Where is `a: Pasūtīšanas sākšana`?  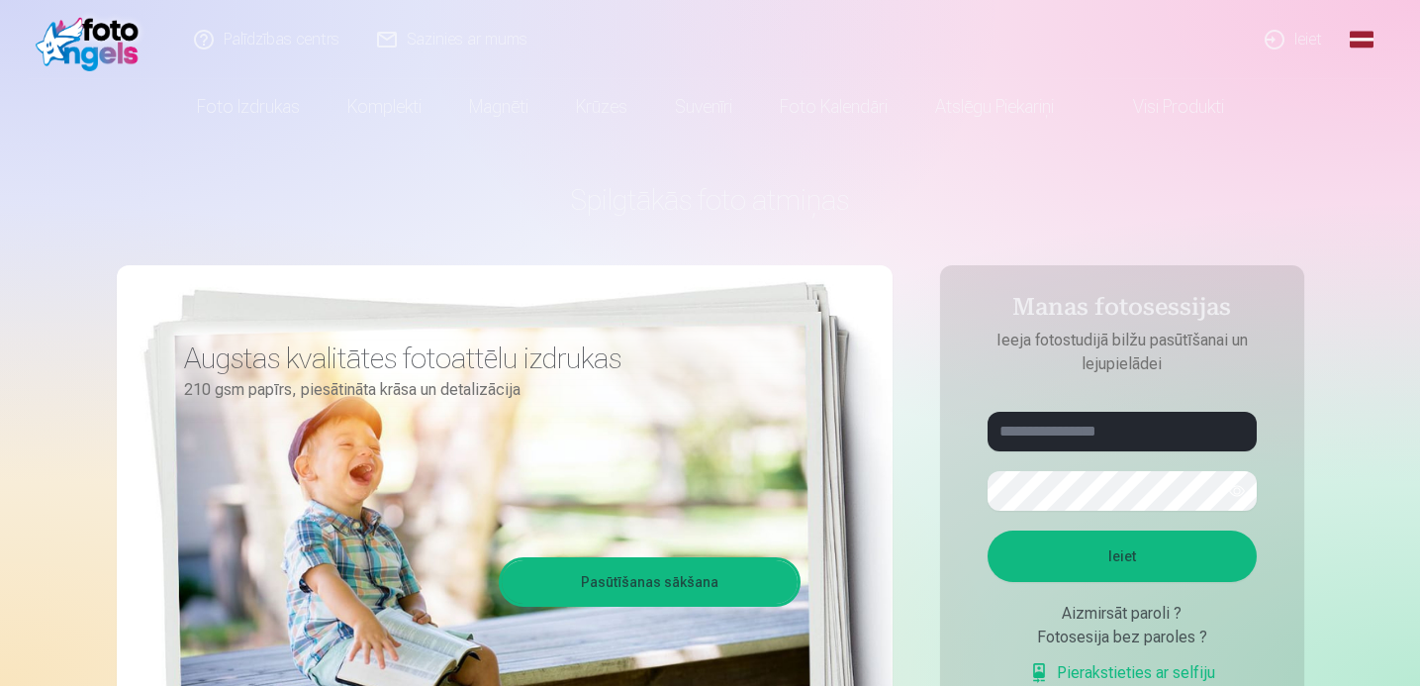 a: Pasūtīšanas sākšana is located at coordinates (649, 582).